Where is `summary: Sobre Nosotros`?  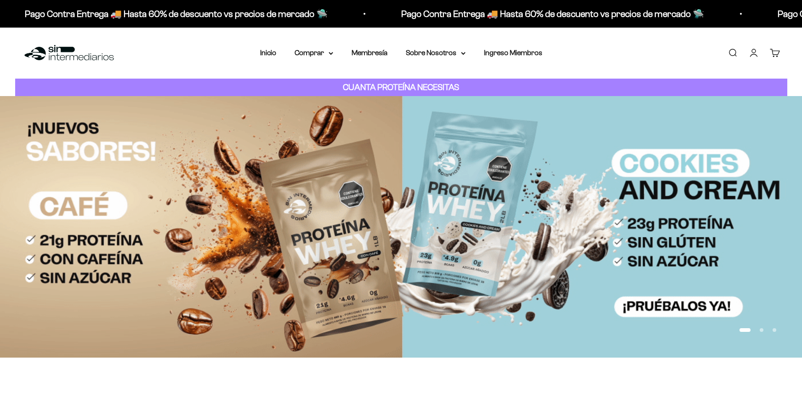 summary: Sobre Nosotros is located at coordinates (436, 53).